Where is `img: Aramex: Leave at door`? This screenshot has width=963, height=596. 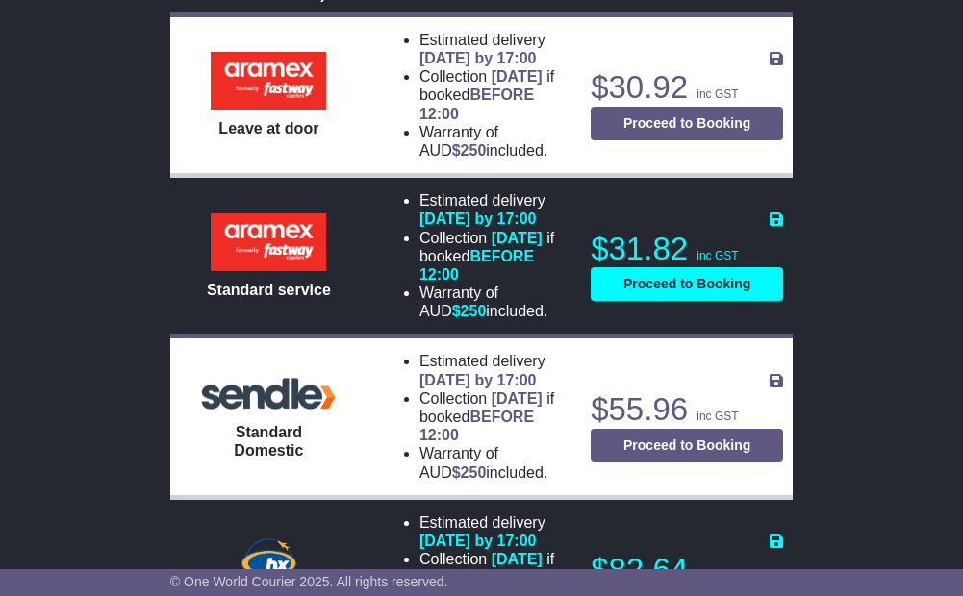
img: Aramex: Leave at door is located at coordinates (268, 81).